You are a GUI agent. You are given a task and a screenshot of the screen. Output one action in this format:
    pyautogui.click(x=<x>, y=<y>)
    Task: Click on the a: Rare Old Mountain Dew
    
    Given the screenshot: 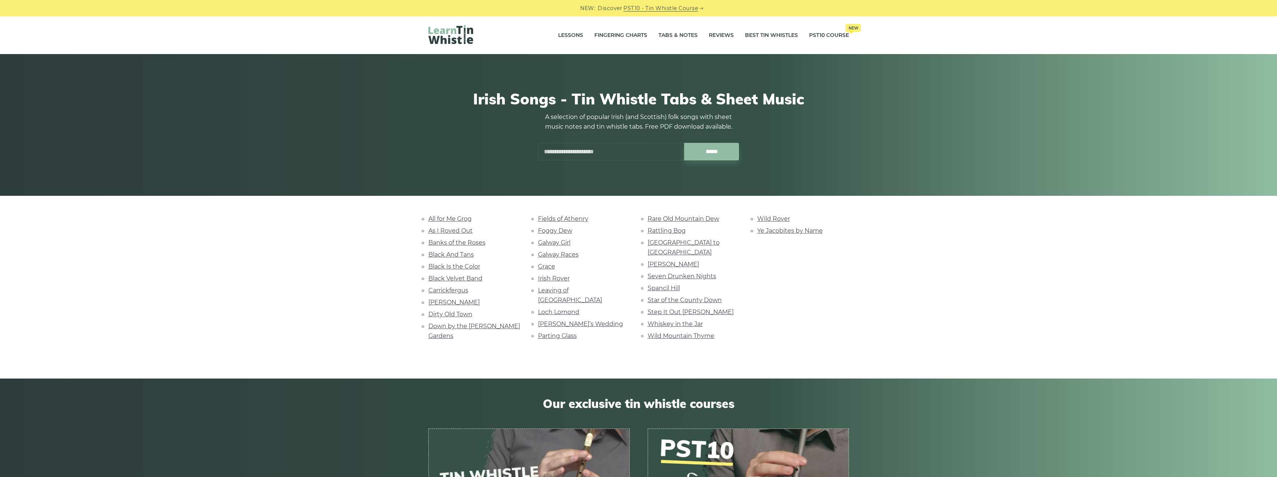 What is the action you would take?
    pyautogui.click(x=683, y=218)
    